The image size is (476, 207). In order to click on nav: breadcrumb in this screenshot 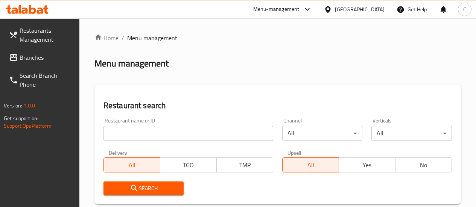, I will do `click(277, 38)`.